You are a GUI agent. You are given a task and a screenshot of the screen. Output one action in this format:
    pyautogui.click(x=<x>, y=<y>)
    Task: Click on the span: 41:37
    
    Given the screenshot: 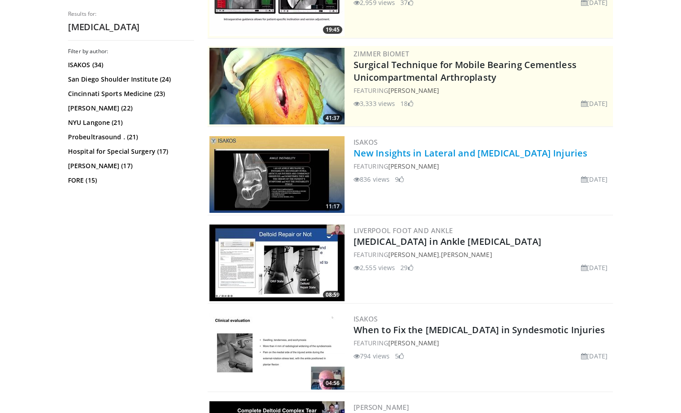 What is the action you would take?
    pyautogui.click(x=332, y=118)
    